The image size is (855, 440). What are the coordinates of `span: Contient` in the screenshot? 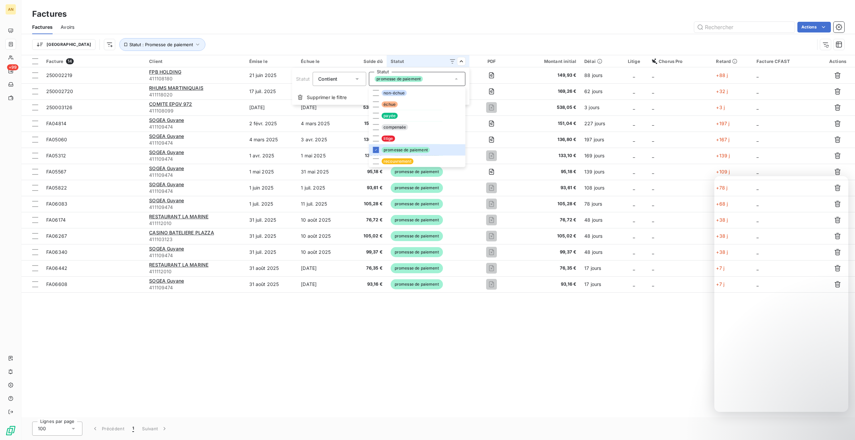 It's located at (328, 79).